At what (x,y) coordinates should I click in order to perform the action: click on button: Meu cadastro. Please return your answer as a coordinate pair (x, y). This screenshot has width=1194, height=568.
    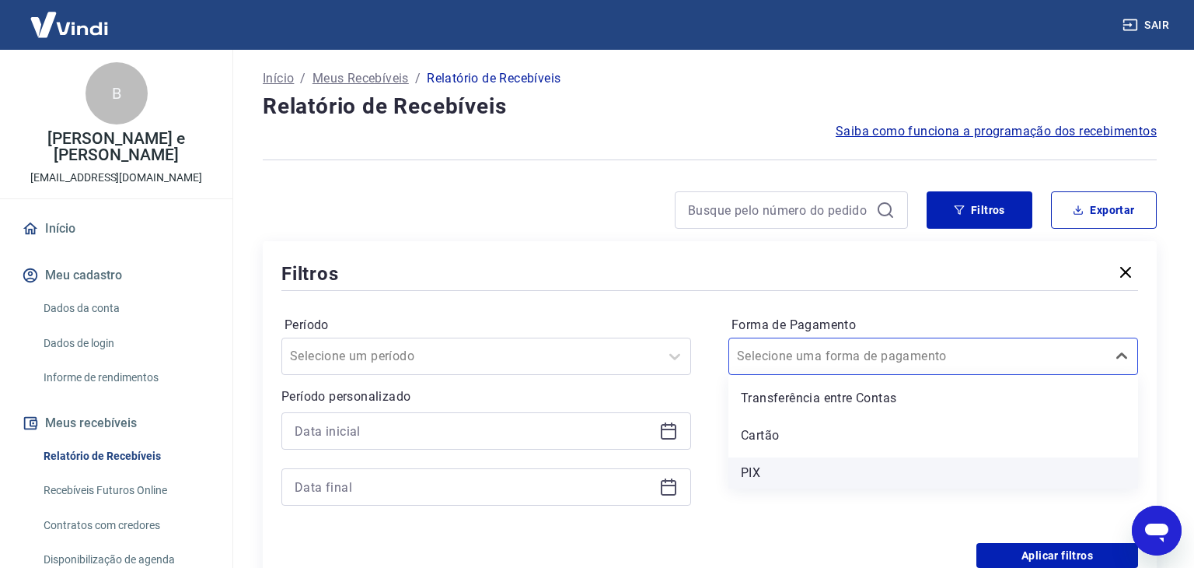
    Looking at the image, I should click on (116, 275).